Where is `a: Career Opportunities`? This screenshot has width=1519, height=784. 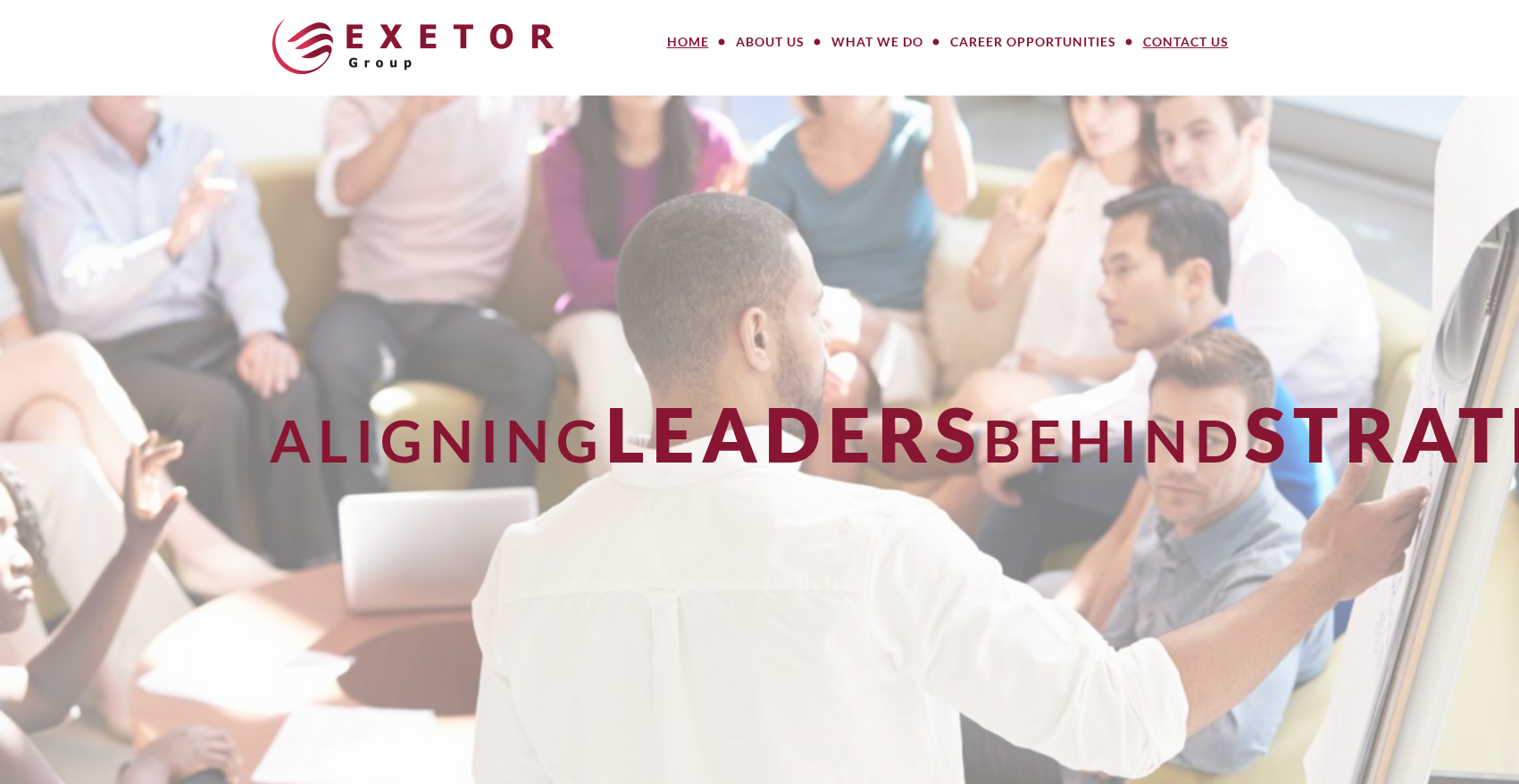
a: Career Opportunities is located at coordinates (1033, 42).